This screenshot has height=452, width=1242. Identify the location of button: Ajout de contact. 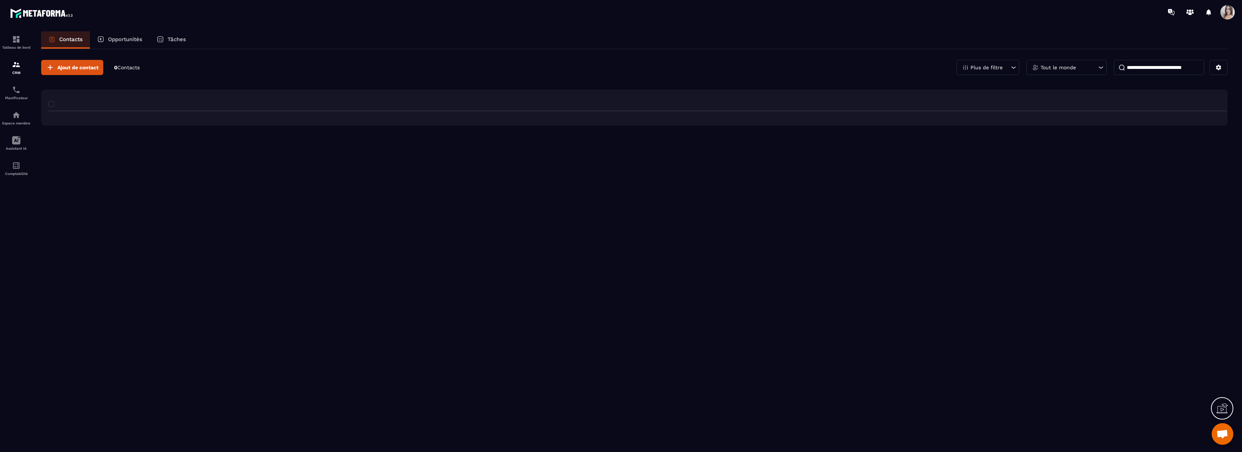
(72, 68).